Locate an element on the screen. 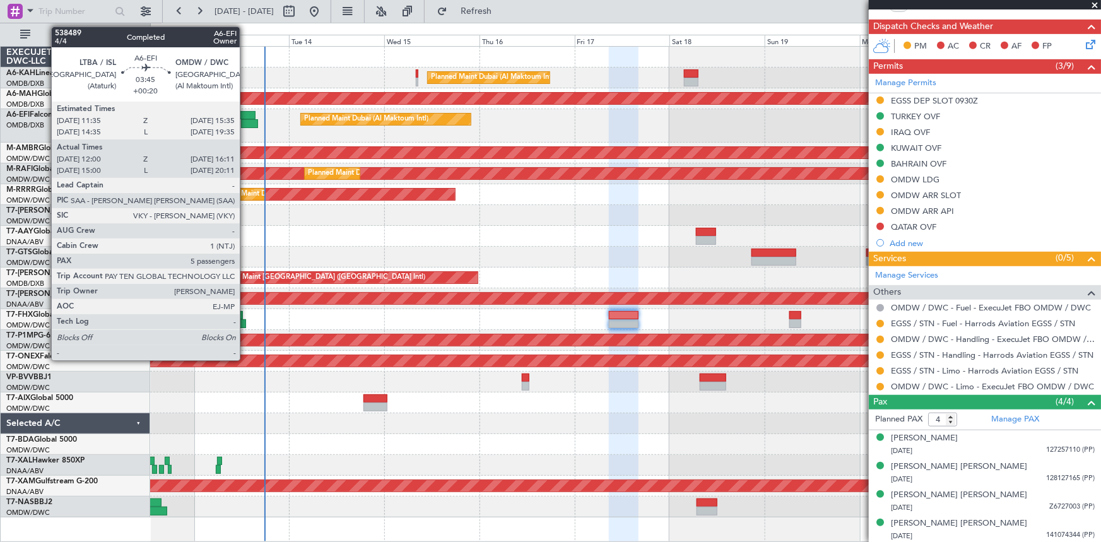  div: OMDW LDG is located at coordinates (915, 179).